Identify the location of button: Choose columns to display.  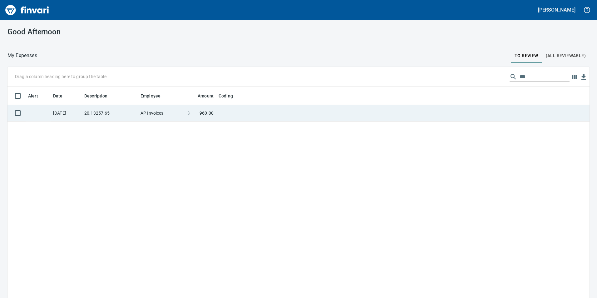
(574, 77).